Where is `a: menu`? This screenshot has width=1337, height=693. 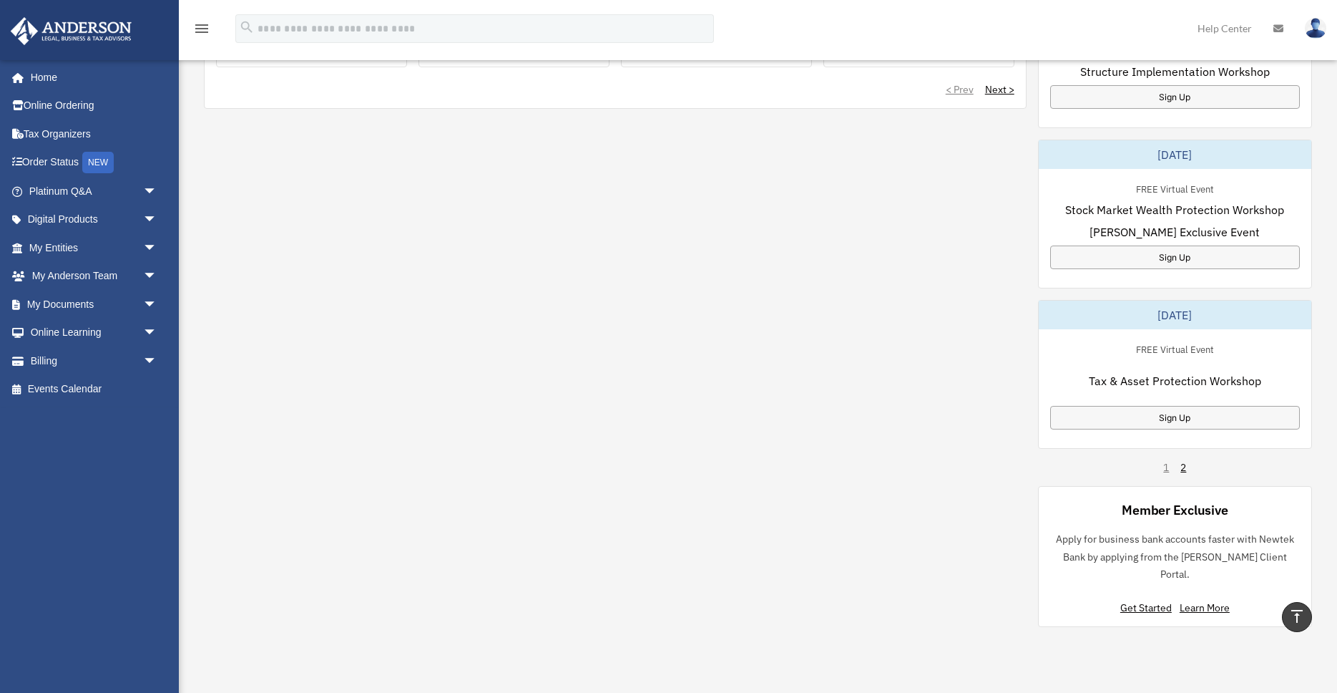
a: menu is located at coordinates (202, 31).